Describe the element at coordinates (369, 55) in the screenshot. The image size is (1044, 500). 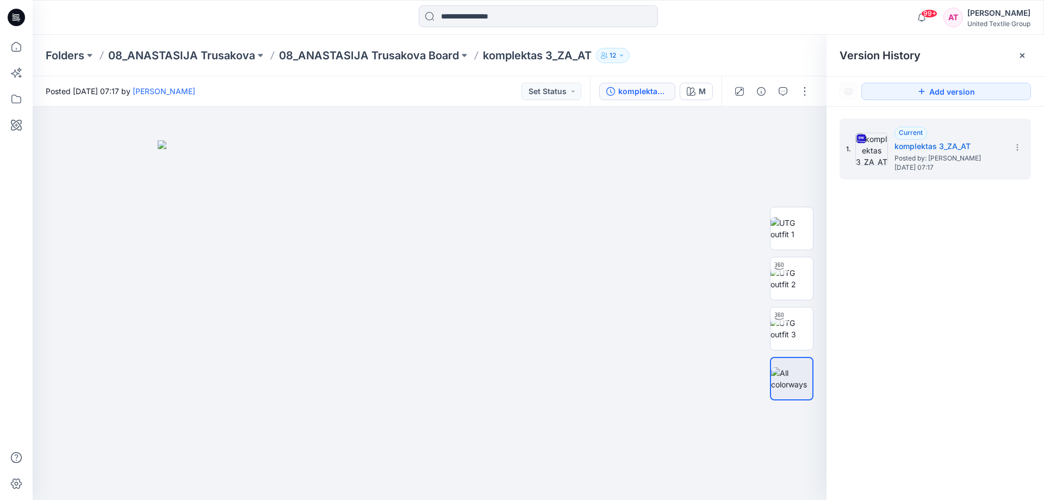
I see `a: 08_ANASTASIJA Trusakova Board` at that location.